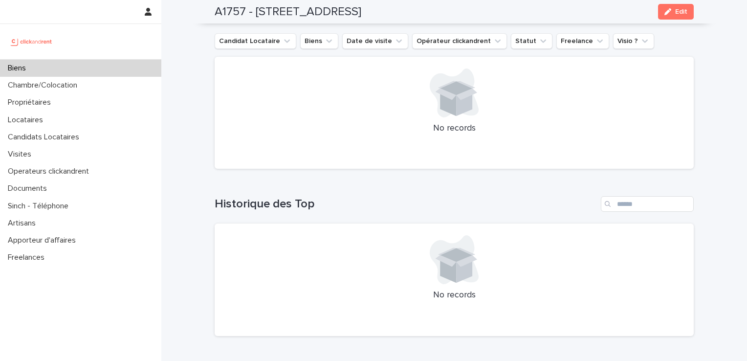 This screenshot has height=361, width=747. Describe the element at coordinates (28, 257) in the screenshot. I see `p: Freelances` at that location.